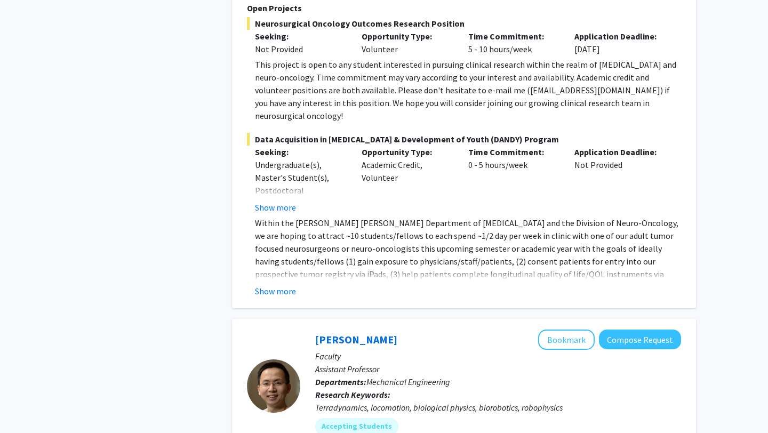 This screenshot has width=768, height=433. I want to click on b: Research Keywords:, so click(353, 395).